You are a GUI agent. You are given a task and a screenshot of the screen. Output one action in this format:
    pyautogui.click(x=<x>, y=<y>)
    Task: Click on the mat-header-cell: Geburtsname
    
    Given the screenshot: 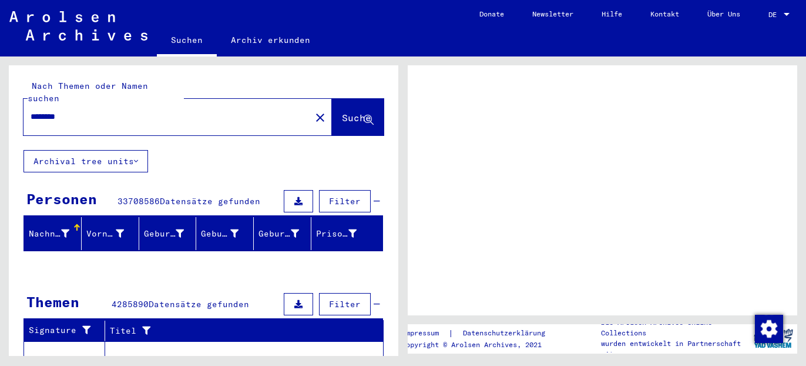 What is the action you would take?
    pyautogui.click(x=168, y=233)
    